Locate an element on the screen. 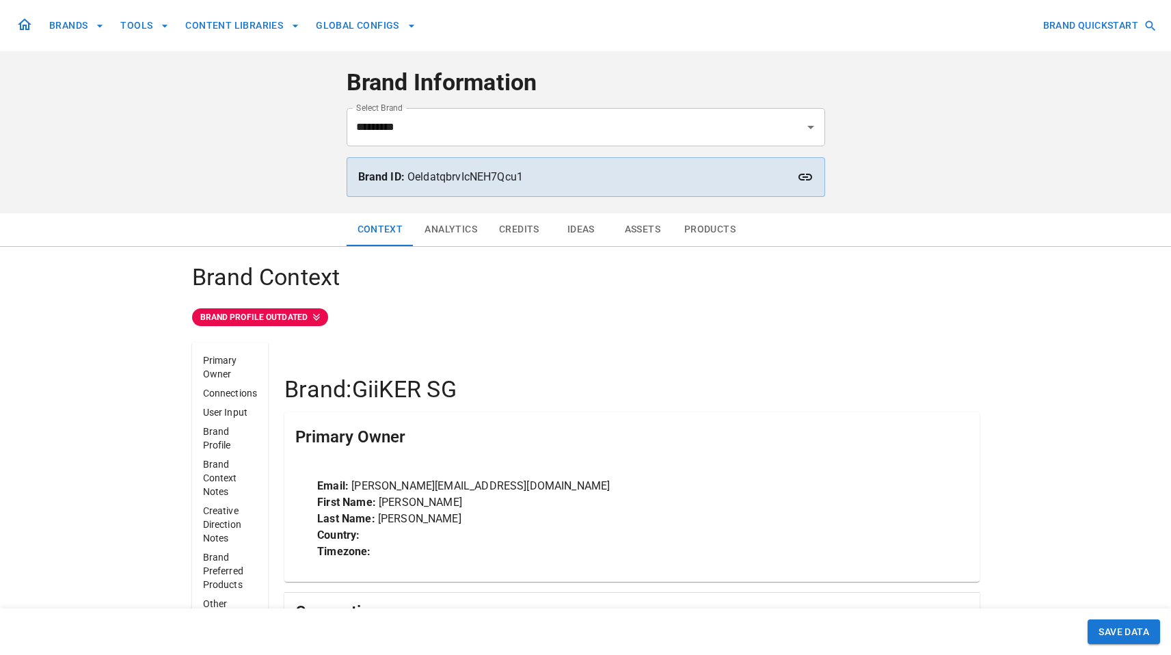  p: Other Variables is located at coordinates (230, 611).